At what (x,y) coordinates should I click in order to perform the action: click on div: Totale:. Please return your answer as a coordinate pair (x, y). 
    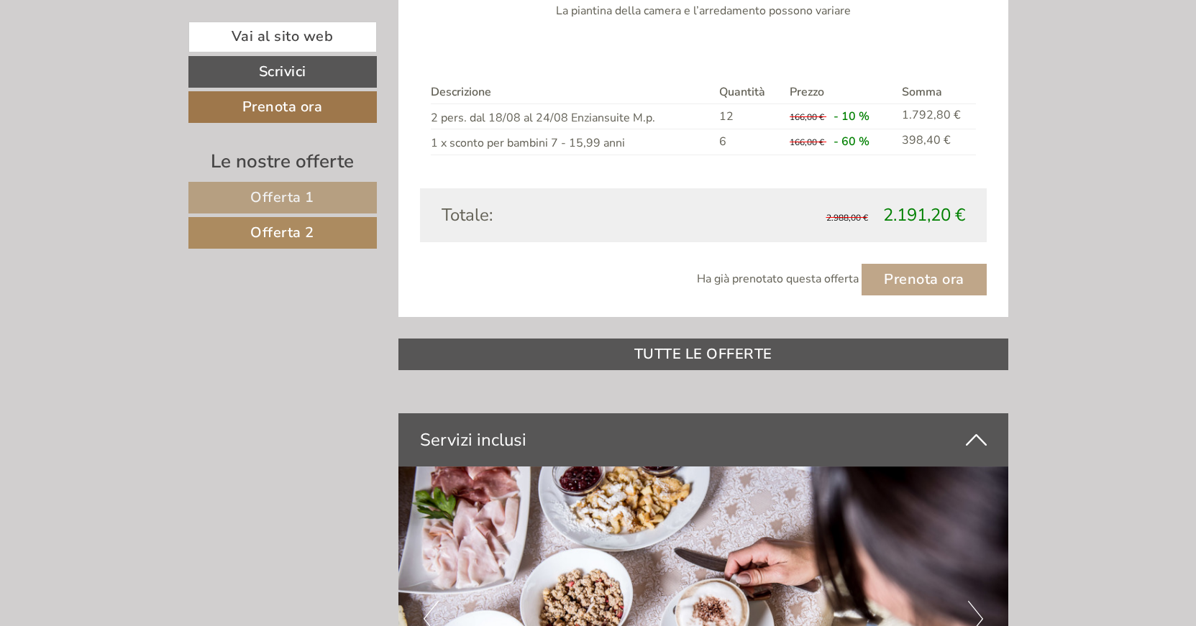
    Looking at the image, I should click on (567, 215).